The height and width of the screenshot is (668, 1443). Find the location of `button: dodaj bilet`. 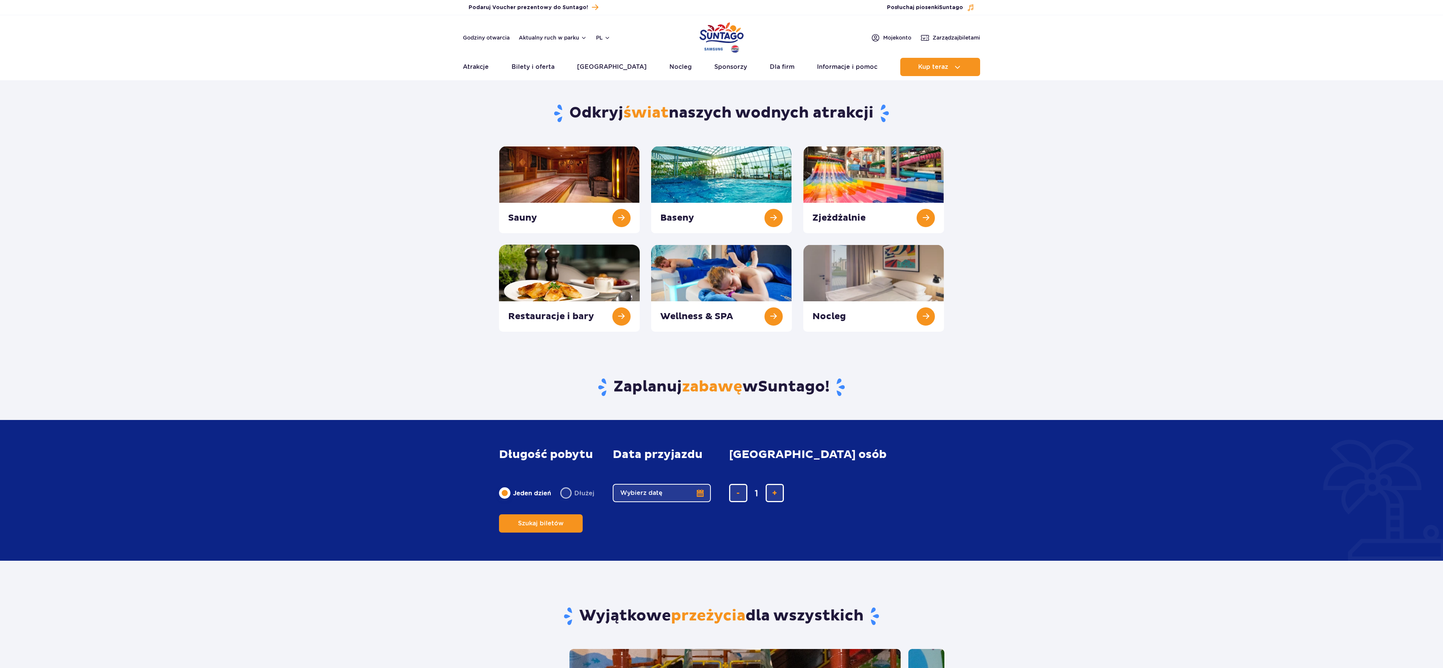

button: dodaj bilet is located at coordinates (775, 493).